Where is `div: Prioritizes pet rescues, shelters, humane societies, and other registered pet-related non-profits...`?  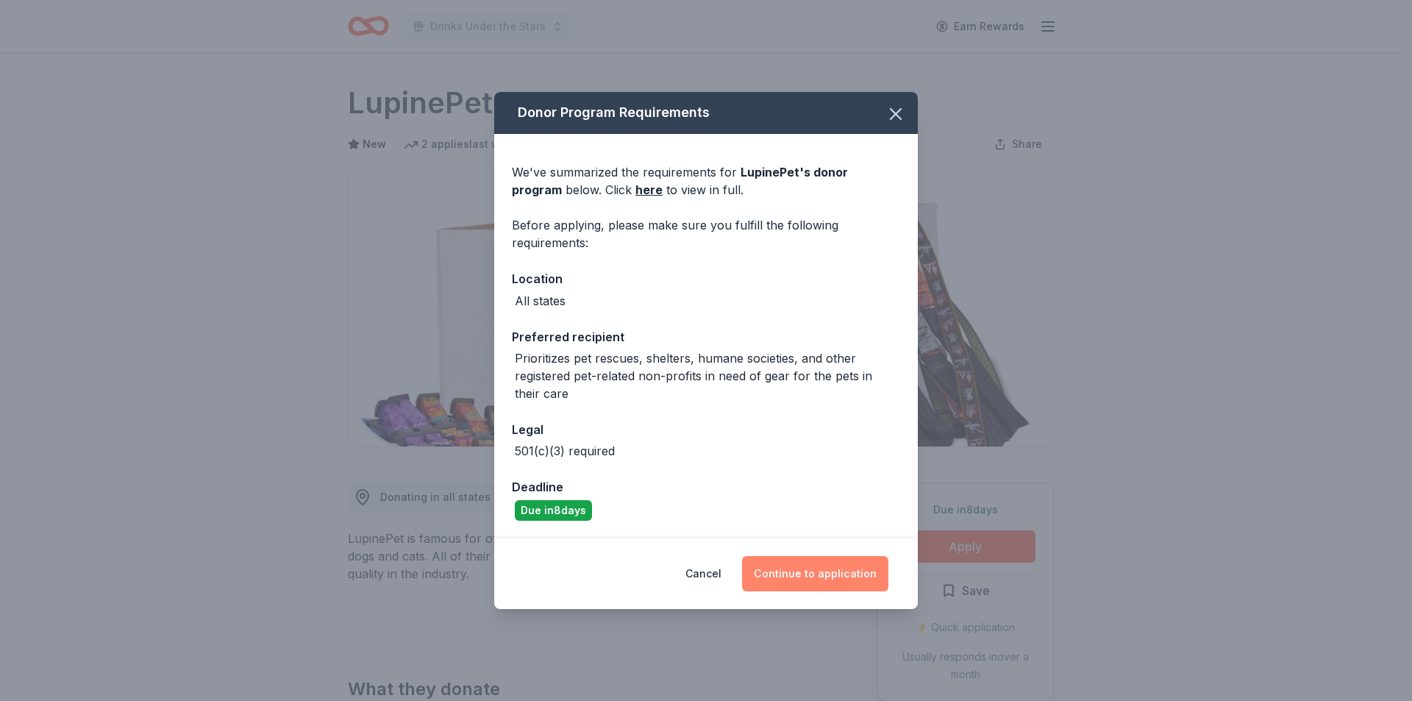 div: Prioritizes pet rescues, shelters, humane societies, and other registered pet-related non-profits... is located at coordinates (707, 376).